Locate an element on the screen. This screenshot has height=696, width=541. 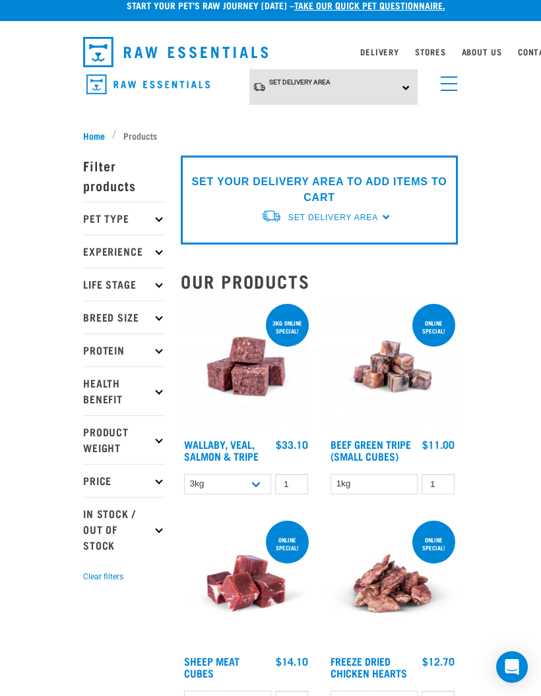
span: Home is located at coordinates (94, 135).